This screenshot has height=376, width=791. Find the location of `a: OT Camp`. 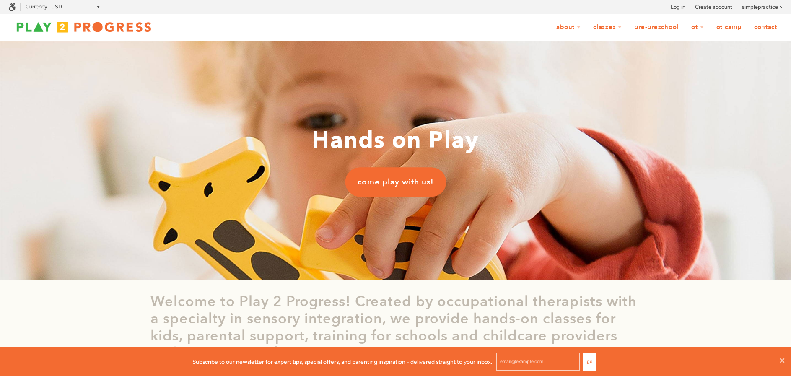

a: OT Camp is located at coordinates (729, 27).